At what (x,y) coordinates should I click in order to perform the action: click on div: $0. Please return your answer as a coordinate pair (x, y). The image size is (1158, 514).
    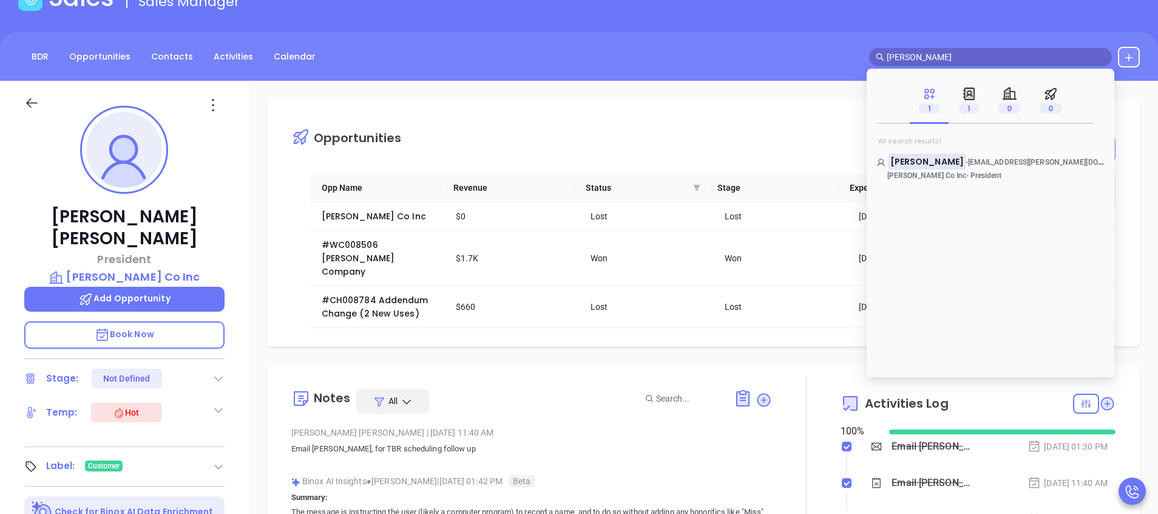
    Looking at the image, I should click on (514, 216).